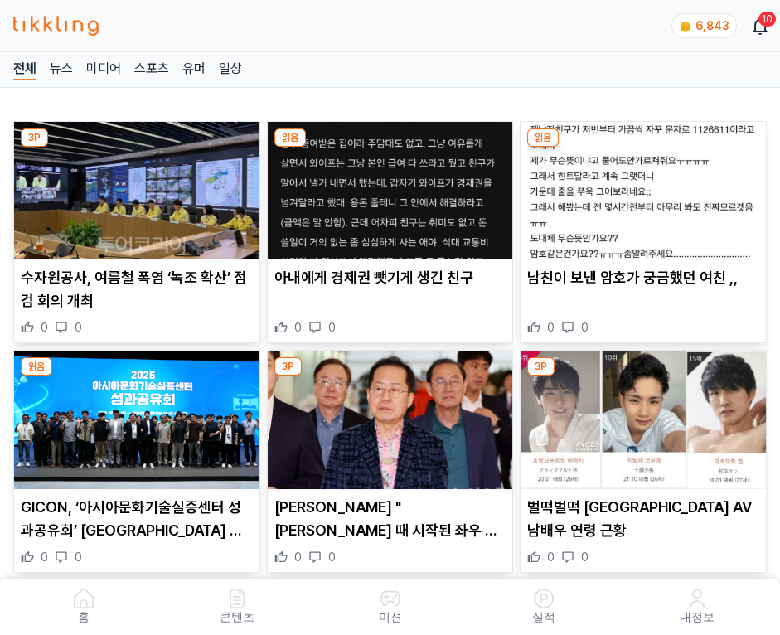 The height and width of the screenshot is (635, 780). I want to click on a: 일상, so click(231, 70).